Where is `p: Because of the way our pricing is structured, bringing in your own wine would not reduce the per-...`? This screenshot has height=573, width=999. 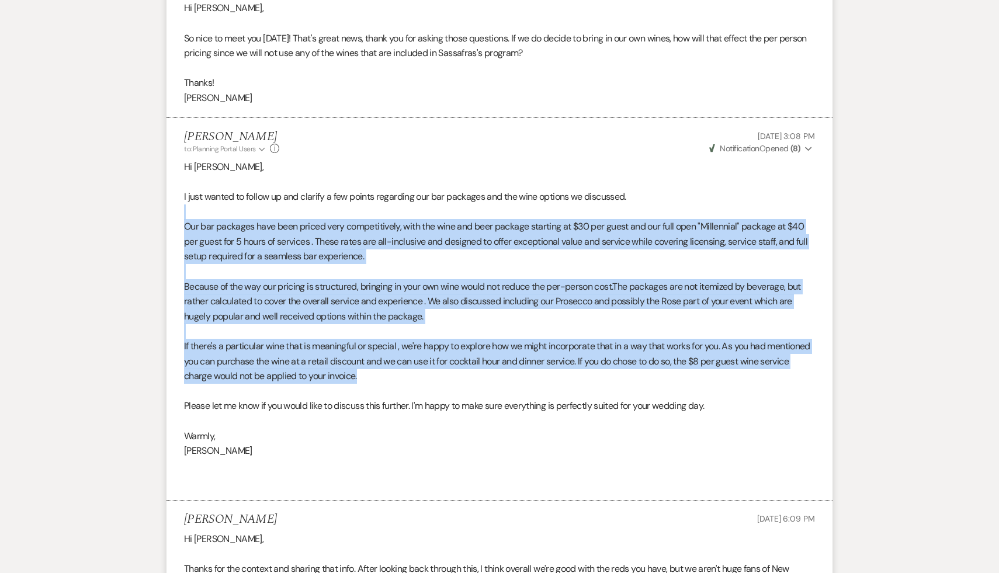
p: Because of the way our pricing is structured, bringing in your own wine would not reduce the per-... is located at coordinates (499, 301).